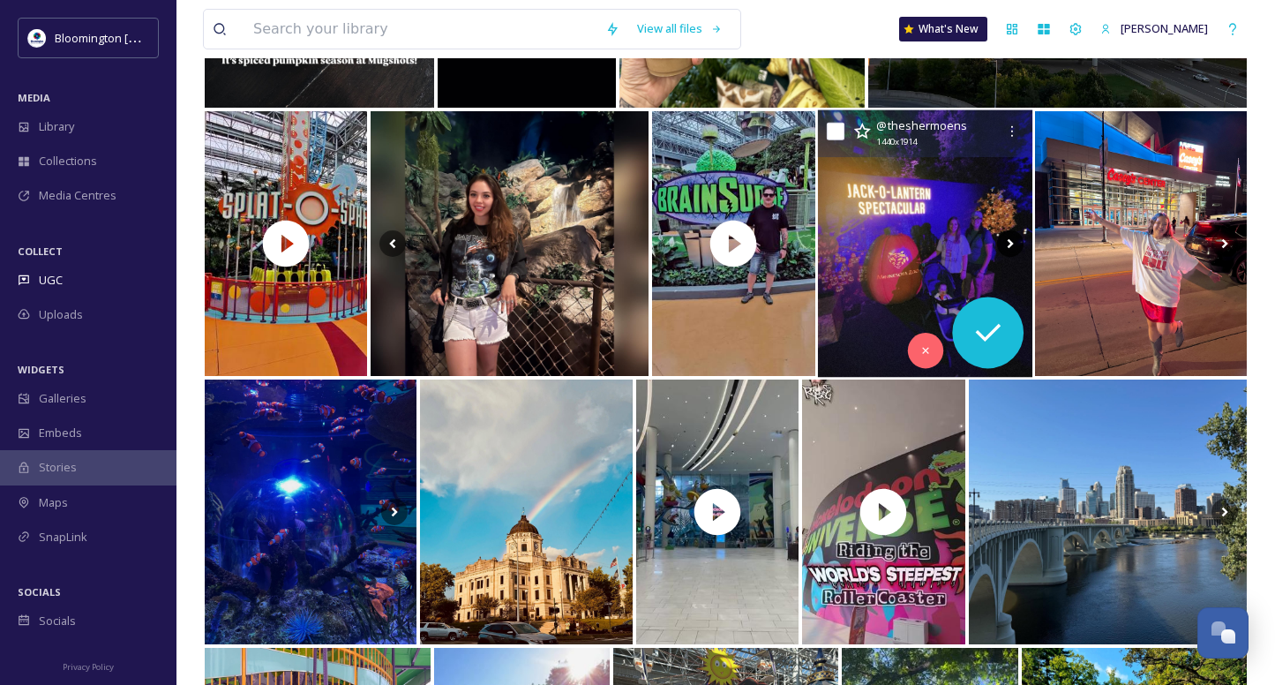 The width and height of the screenshot is (1275, 685). I want to click on img: 429649847_804695101686009_1723528578384153789_n.jpg, so click(37, 38).